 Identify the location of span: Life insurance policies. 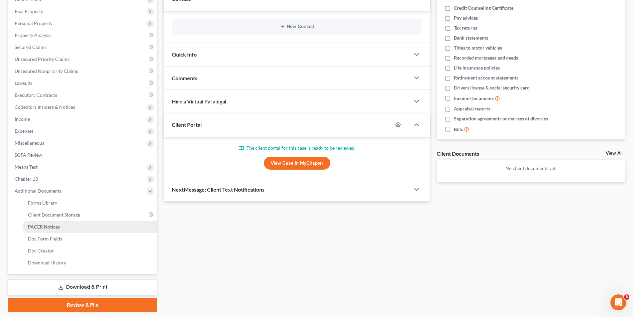
(477, 68).